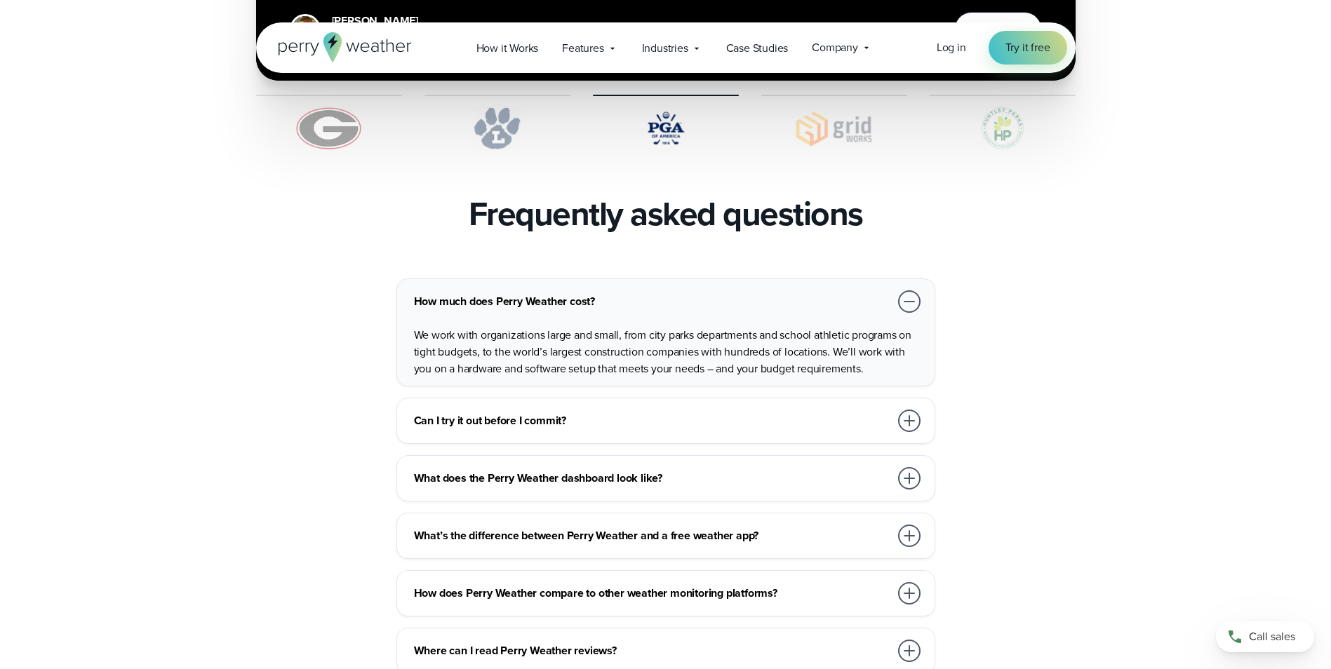 This screenshot has height=669, width=1331. Describe the element at coordinates (652, 594) in the screenshot. I see `h3: How does Perry Weather compare to other weather monitoring platforms?` at that location.